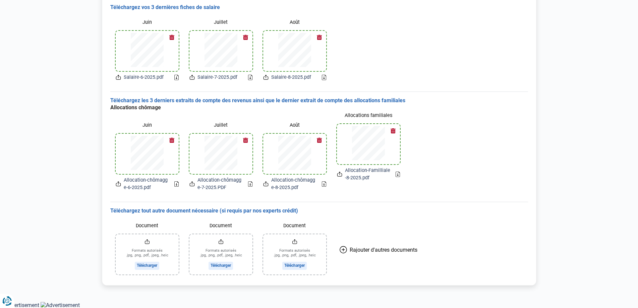 This screenshot has width=638, height=308. What do you see at coordinates (144, 77) in the screenshot?
I see `span: Salaire-6-2025.pdf` at bounding box center [144, 77].